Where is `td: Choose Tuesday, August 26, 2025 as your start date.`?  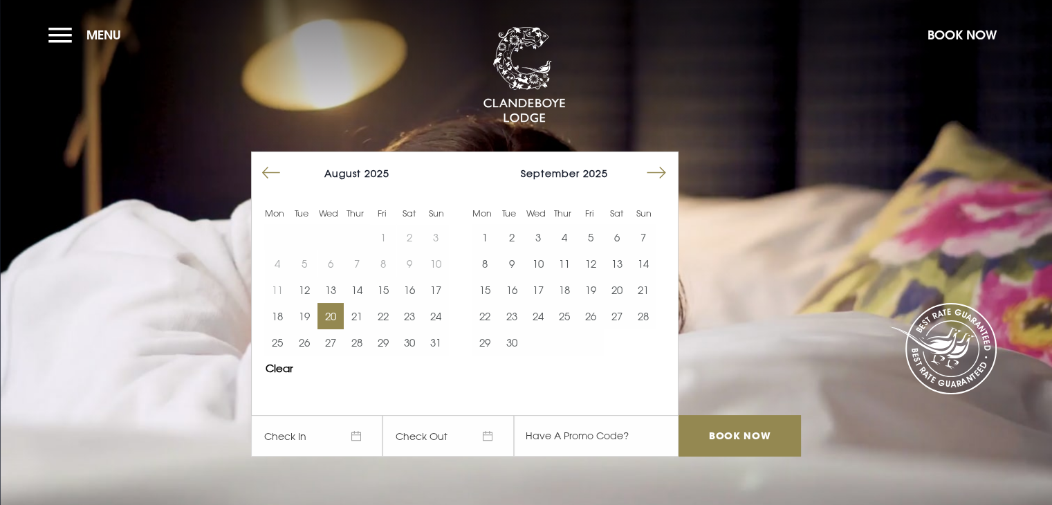 td: Choose Tuesday, August 26, 2025 as your start date. is located at coordinates (304, 342).